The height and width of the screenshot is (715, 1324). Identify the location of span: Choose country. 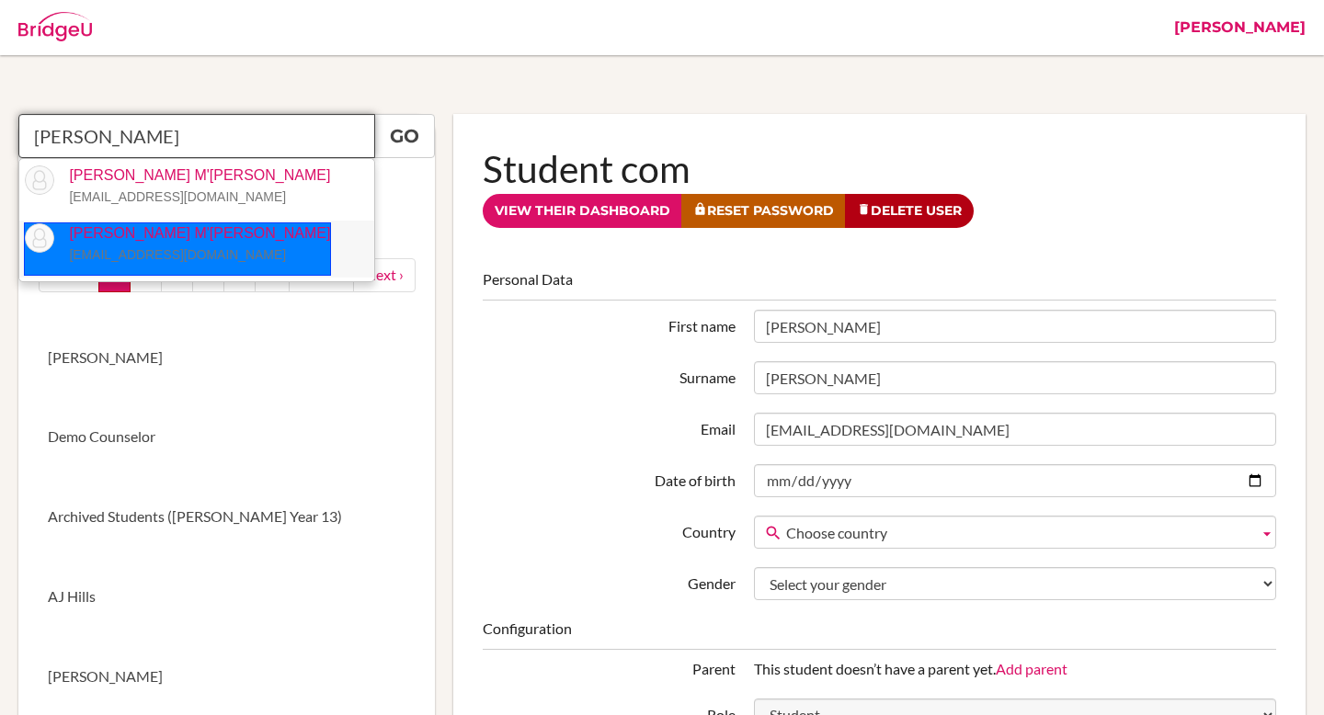
(1018, 533).